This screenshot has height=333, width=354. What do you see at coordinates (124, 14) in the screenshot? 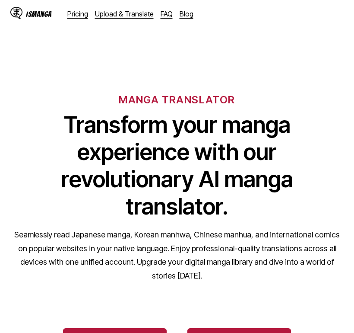
I see `a: Upload & Translate` at bounding box center [124, 14].